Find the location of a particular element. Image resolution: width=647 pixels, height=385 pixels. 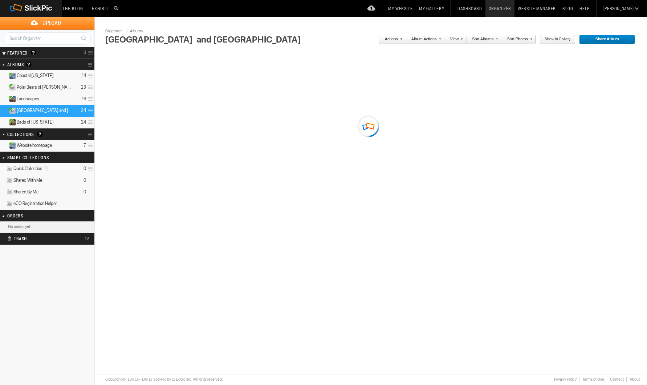

span: Coastal California is located at coordinates (35, 76).